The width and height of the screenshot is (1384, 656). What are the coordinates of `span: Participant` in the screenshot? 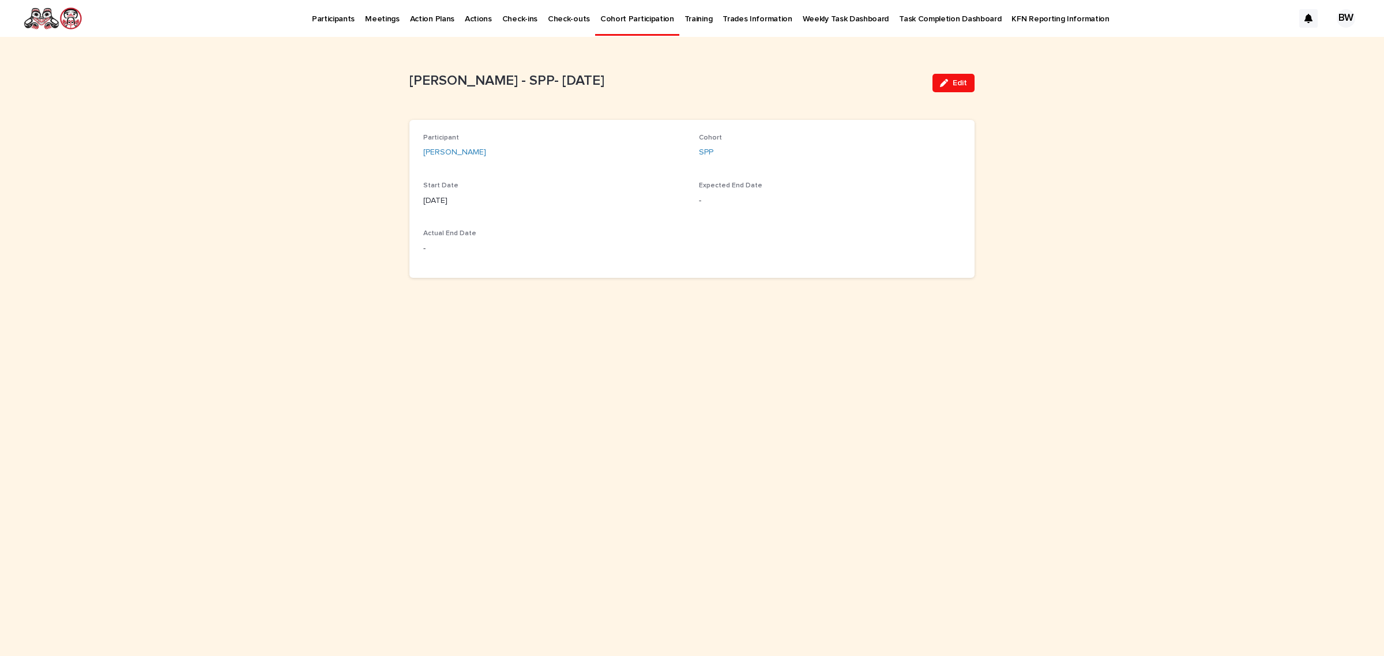 It's located at (441, 138).